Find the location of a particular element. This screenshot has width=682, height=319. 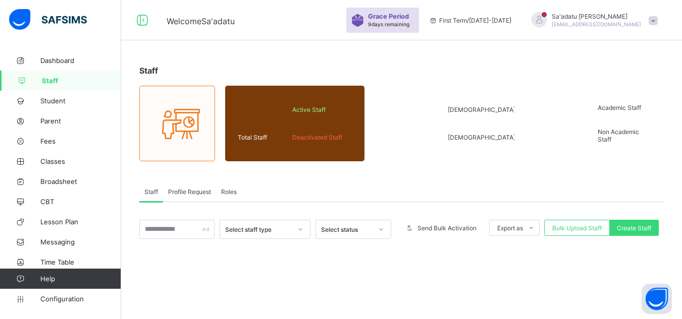

div: Select staff type is located at coordinates (258, 230).